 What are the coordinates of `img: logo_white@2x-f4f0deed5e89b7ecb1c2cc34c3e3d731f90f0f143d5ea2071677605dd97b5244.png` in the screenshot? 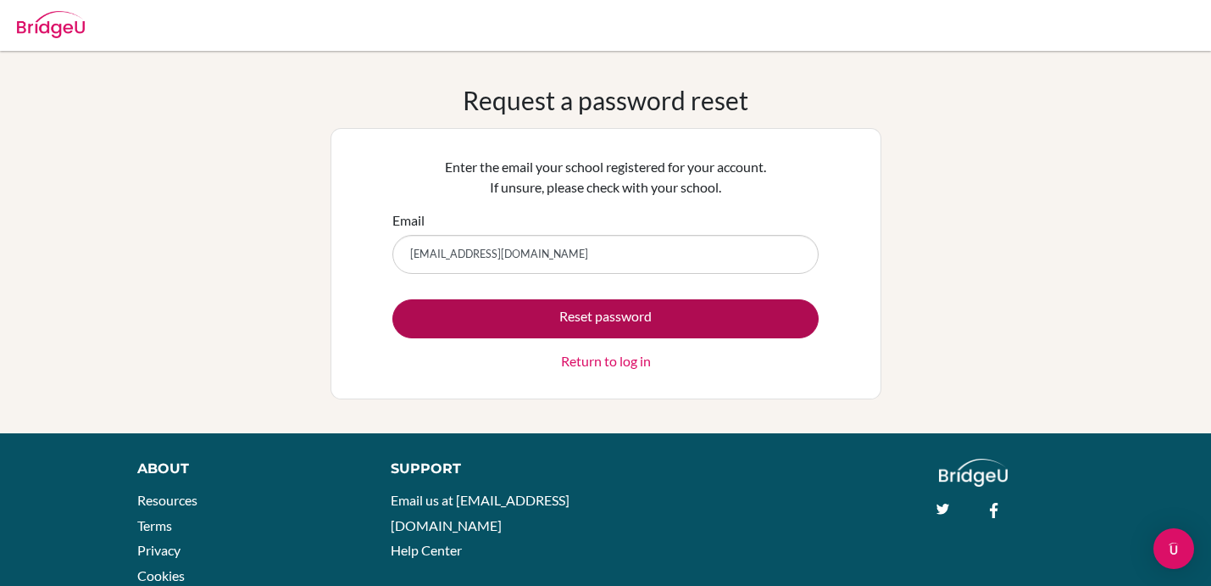 It's located at (973, 472).